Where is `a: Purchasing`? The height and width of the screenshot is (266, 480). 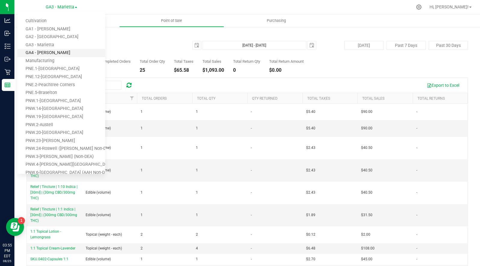 a: Purchasing is located at coordinates (276, 21).